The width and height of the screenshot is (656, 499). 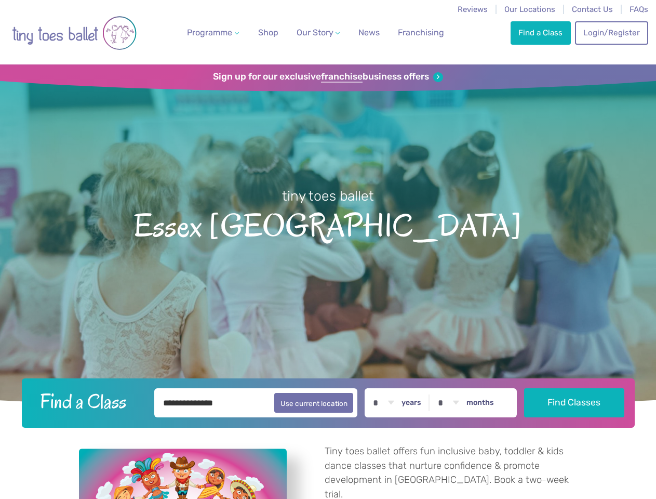 What do you see at coordinates (328, 196) in the screenshot?
I see `small: tiny toes ballet` at bounding box center [328, 196].